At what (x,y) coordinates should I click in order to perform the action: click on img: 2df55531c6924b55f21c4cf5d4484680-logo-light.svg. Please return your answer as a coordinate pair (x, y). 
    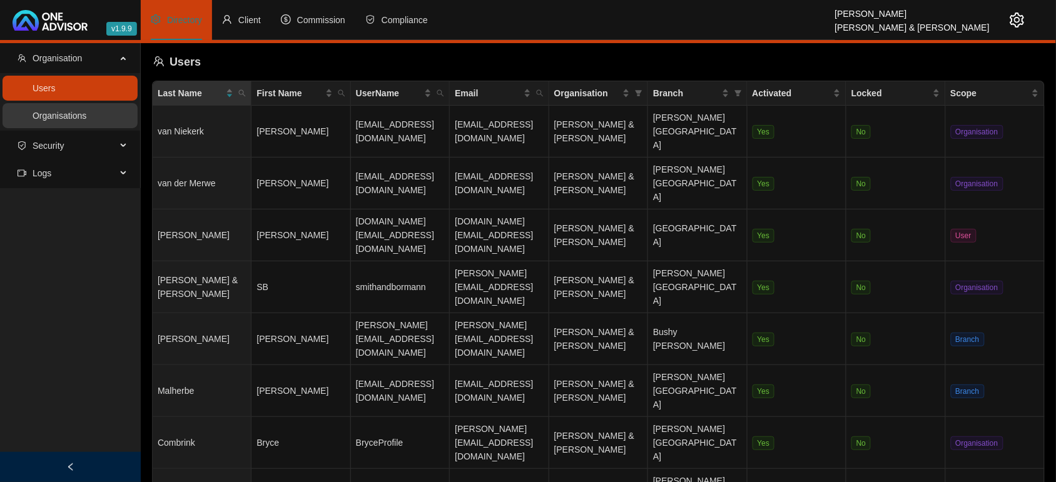
    Looking at the image, I should click on (50, 20).